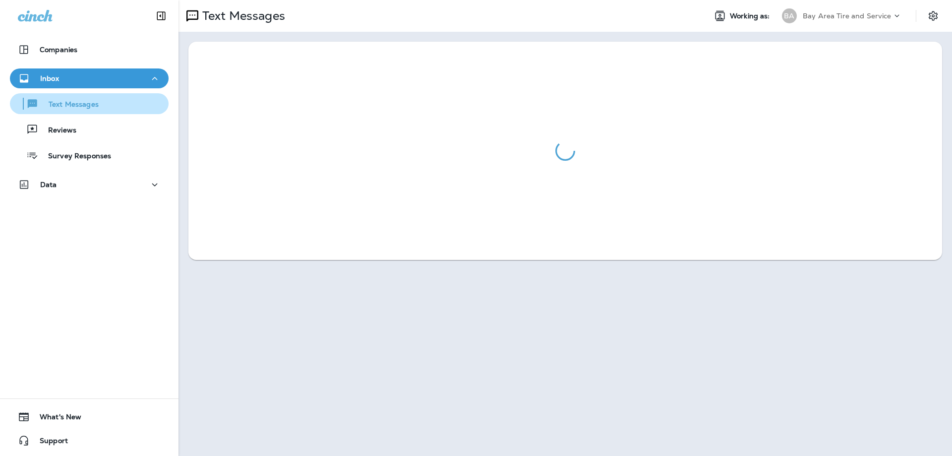 This screenshot has width=952, height=456. Describe the element at coordinates (89, 440) in the screenshot. I see `button: Support` at that location.